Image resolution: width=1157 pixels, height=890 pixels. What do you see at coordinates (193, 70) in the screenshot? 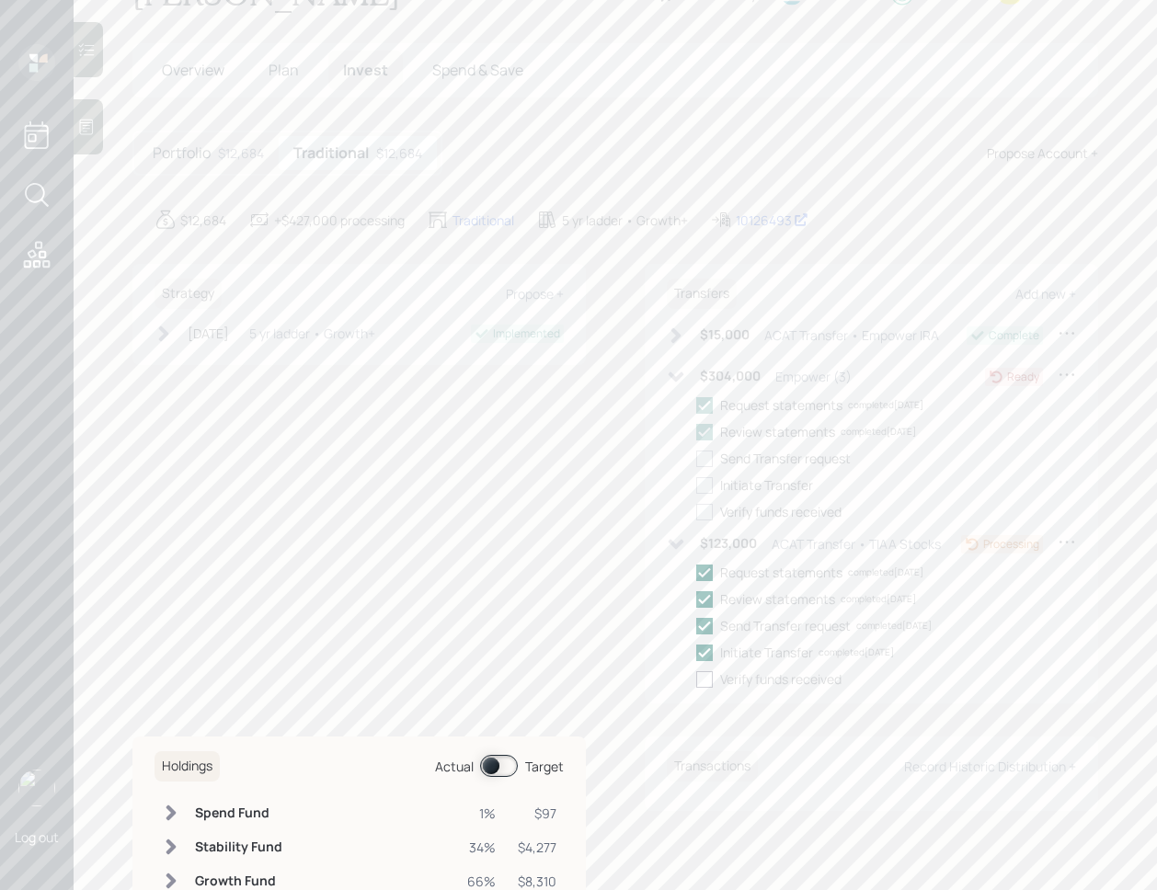
I see `span: Overview` at bounding box center [193, 70].